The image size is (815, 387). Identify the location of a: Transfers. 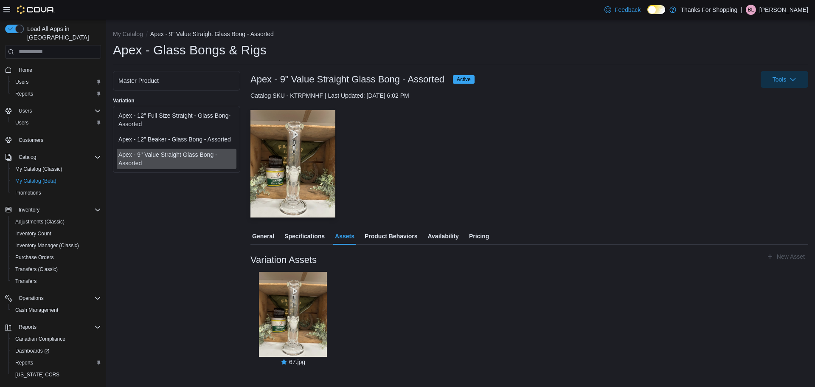
(26, 281).